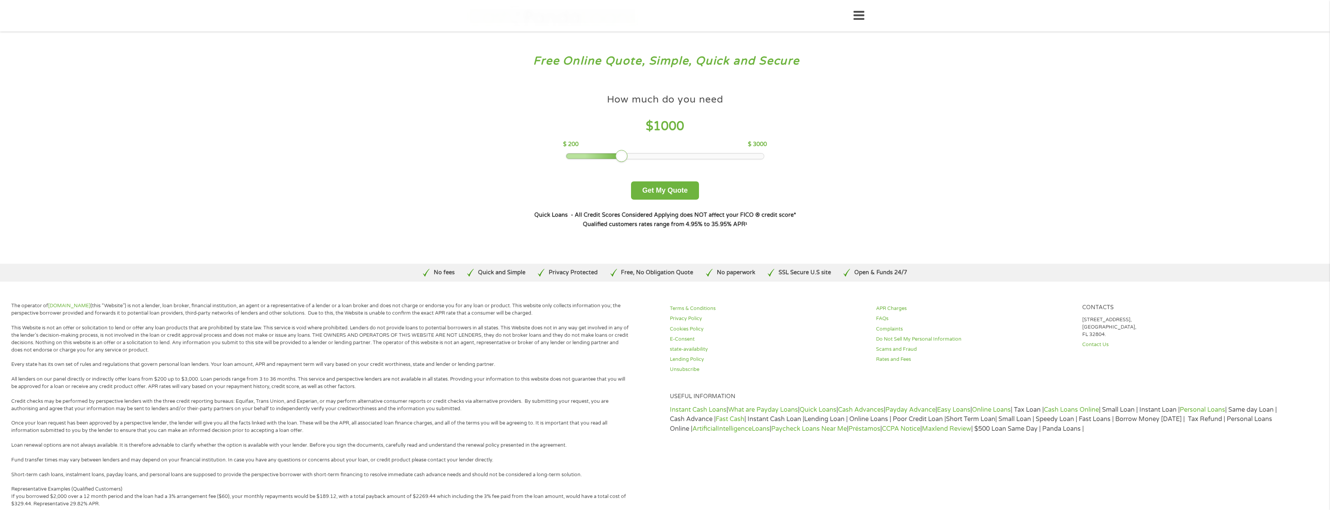 The height and width of the screenshot is (510, 1330). What do you see at coordinates (818, 410) in the screenshot?
I see `a: Quick Loans` at bounding box center [818, 410].